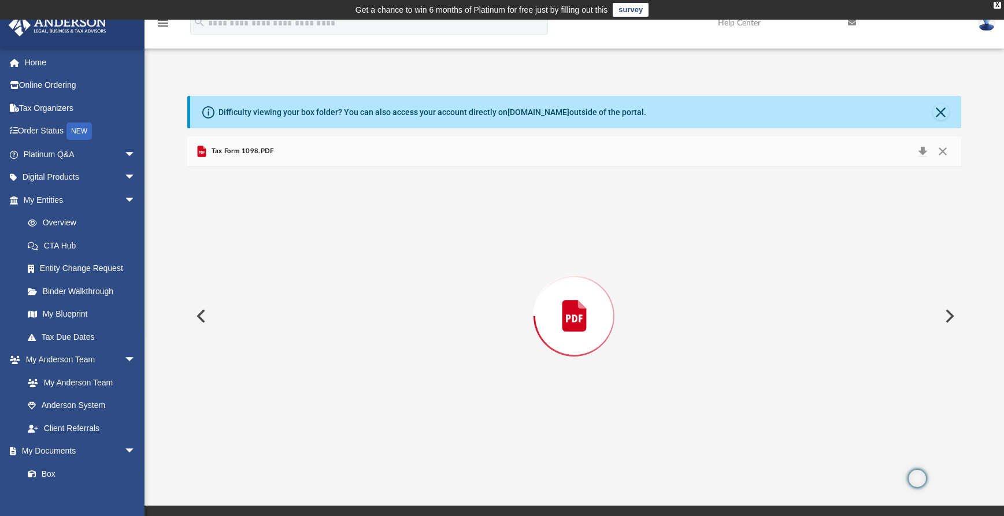 This screenshot has height=516, width=1004. I want to click on a: My Anderson Teamarrow_drop_down, so click(77, 360).